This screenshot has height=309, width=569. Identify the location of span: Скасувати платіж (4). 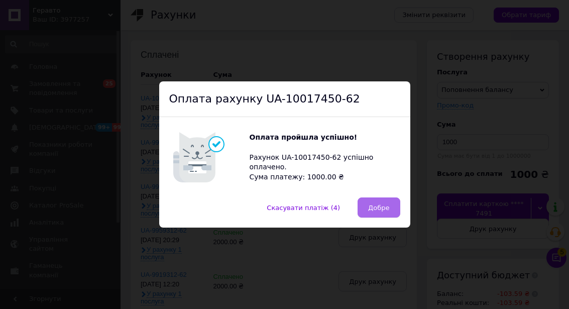
(304, 208).